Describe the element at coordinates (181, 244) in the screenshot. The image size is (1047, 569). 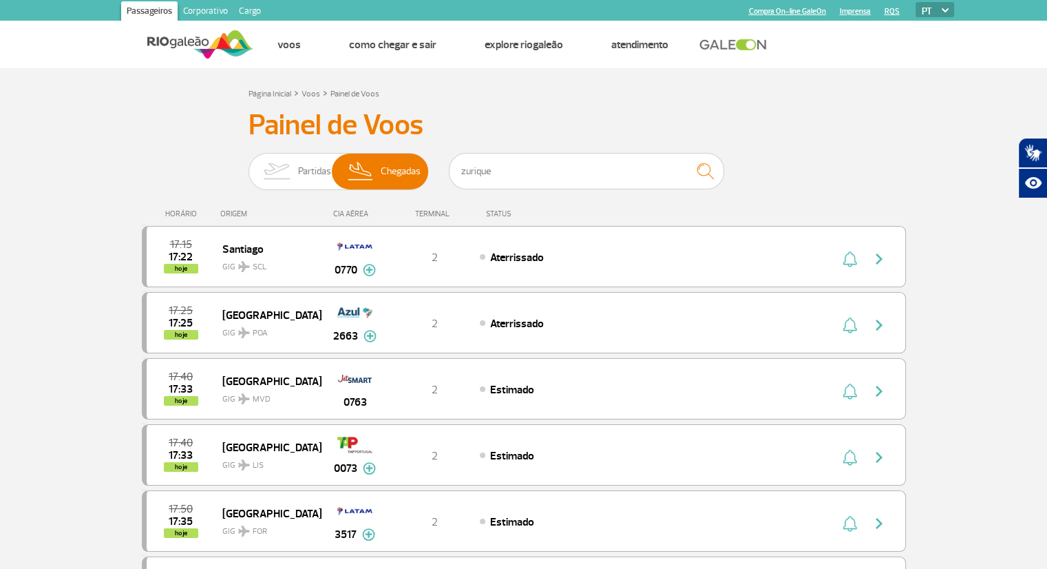
I see `span: 2025-08-24 17:15:00` at that location.